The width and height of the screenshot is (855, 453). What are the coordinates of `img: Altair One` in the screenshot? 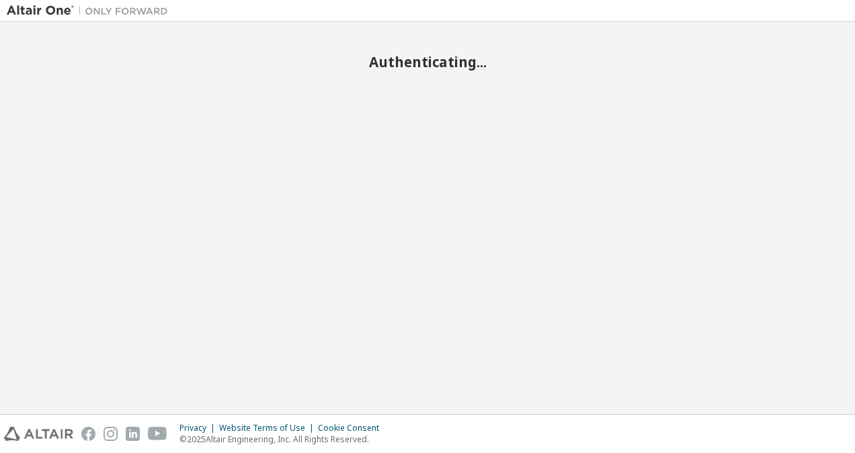 It's located at (91, 11).